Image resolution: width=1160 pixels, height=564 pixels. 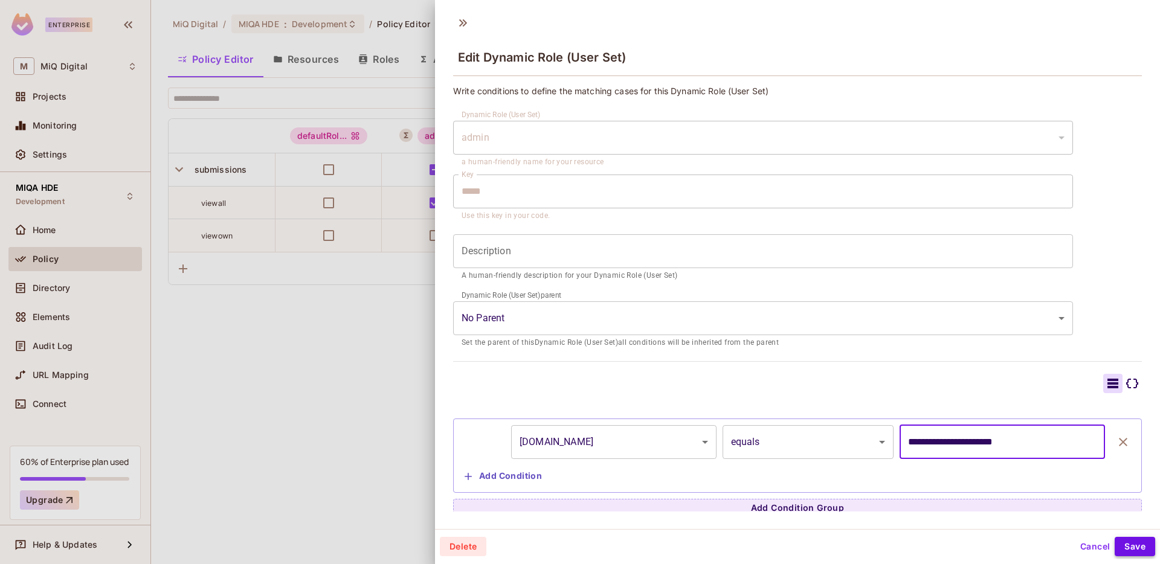 What do you see at coordinates (1095, 547) in the screenshot?
I see `button: Cancel` at bounding box center [1095, 547].